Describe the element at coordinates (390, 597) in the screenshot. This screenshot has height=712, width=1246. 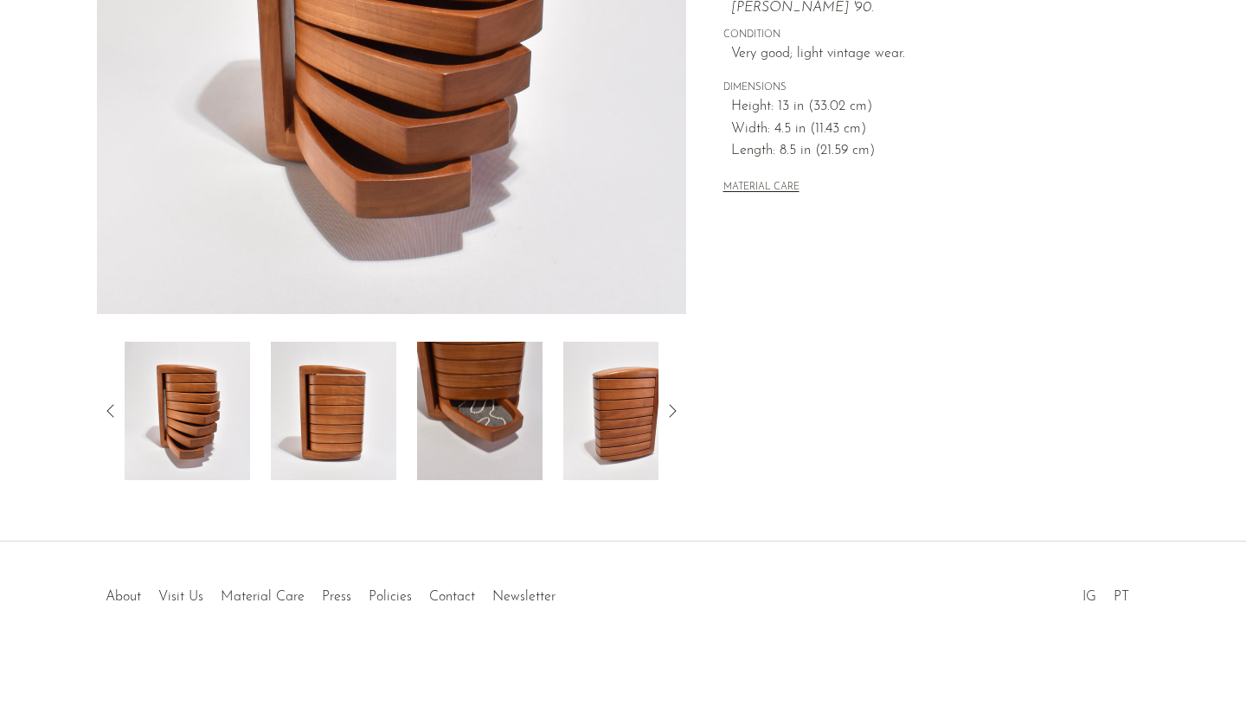
I see `a: Policies` at that location.